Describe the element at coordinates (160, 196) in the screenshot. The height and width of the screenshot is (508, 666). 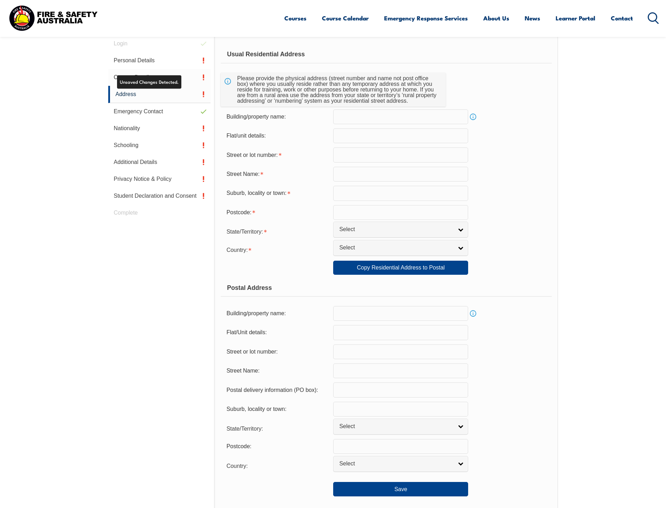
I see `a: Student Declaration and Consent` at that location.